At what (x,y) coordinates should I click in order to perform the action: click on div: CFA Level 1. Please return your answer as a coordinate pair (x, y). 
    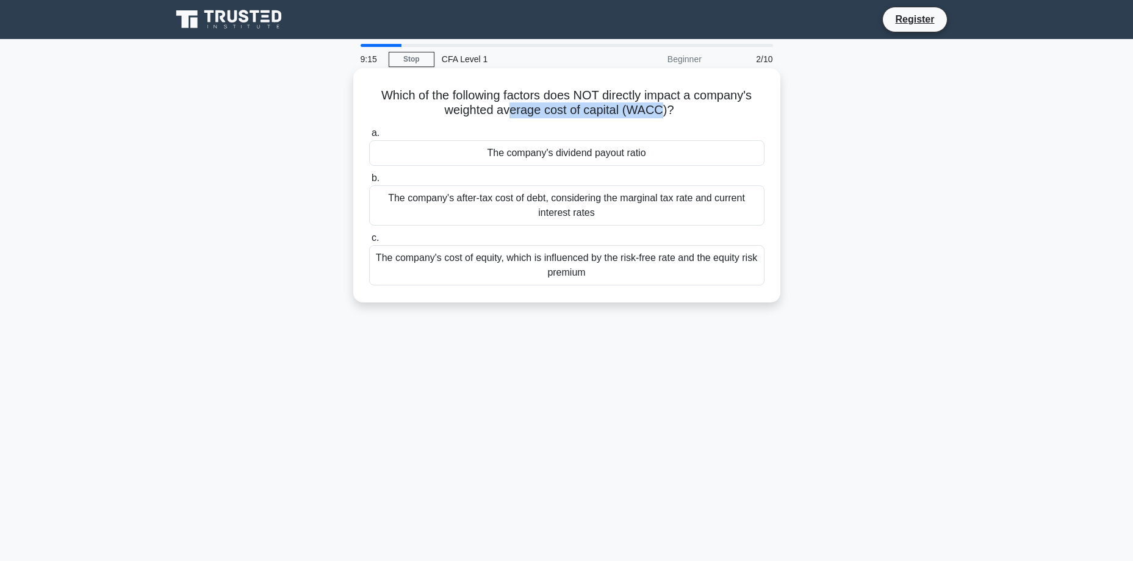
    Looking at the image, I should click on (518, 59).